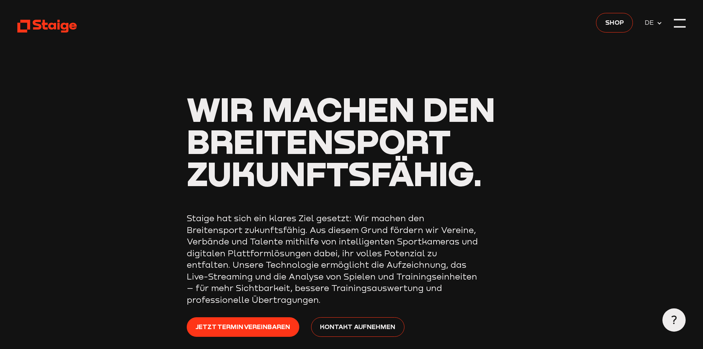 The height and width of the screenshot is (349, 703). I want to click on span: Jetzt Termin vereinbaren, so click(243, 327).